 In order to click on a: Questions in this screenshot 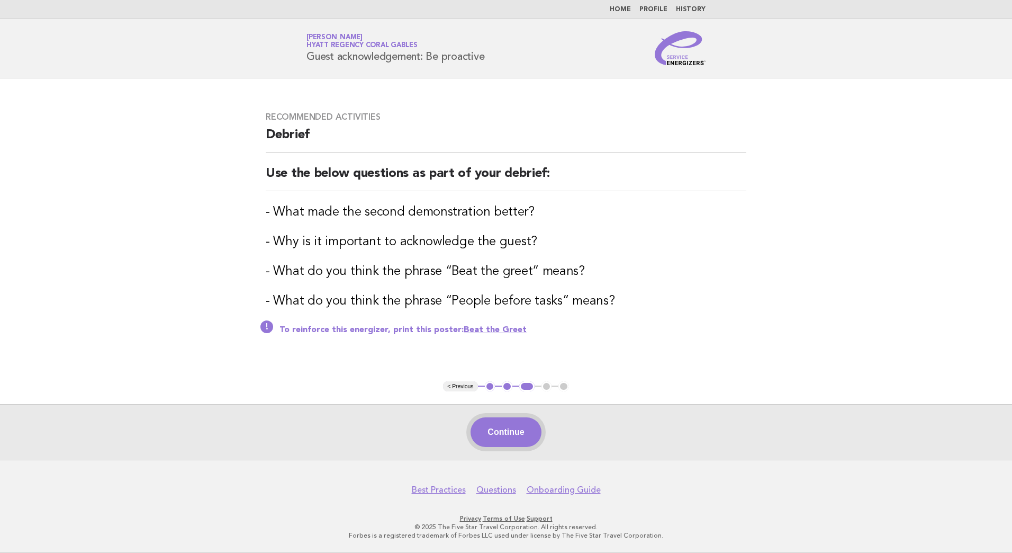, I will do `click(496, 490)`.